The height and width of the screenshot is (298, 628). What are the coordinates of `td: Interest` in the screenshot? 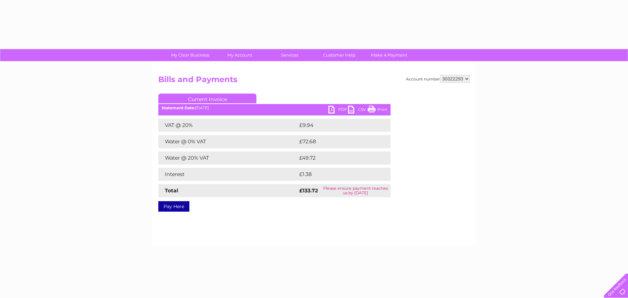 It's located at (228, 174).